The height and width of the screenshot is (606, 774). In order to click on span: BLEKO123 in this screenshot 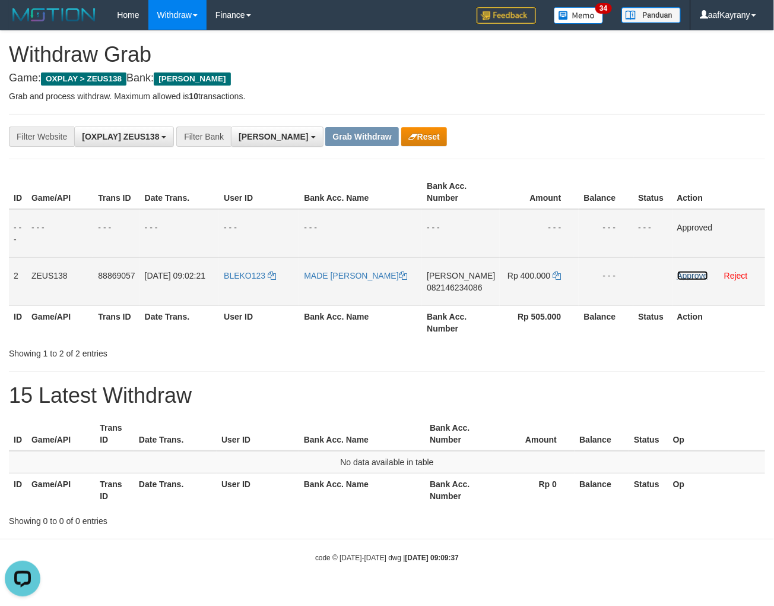, I will do `click(245, 275)`.